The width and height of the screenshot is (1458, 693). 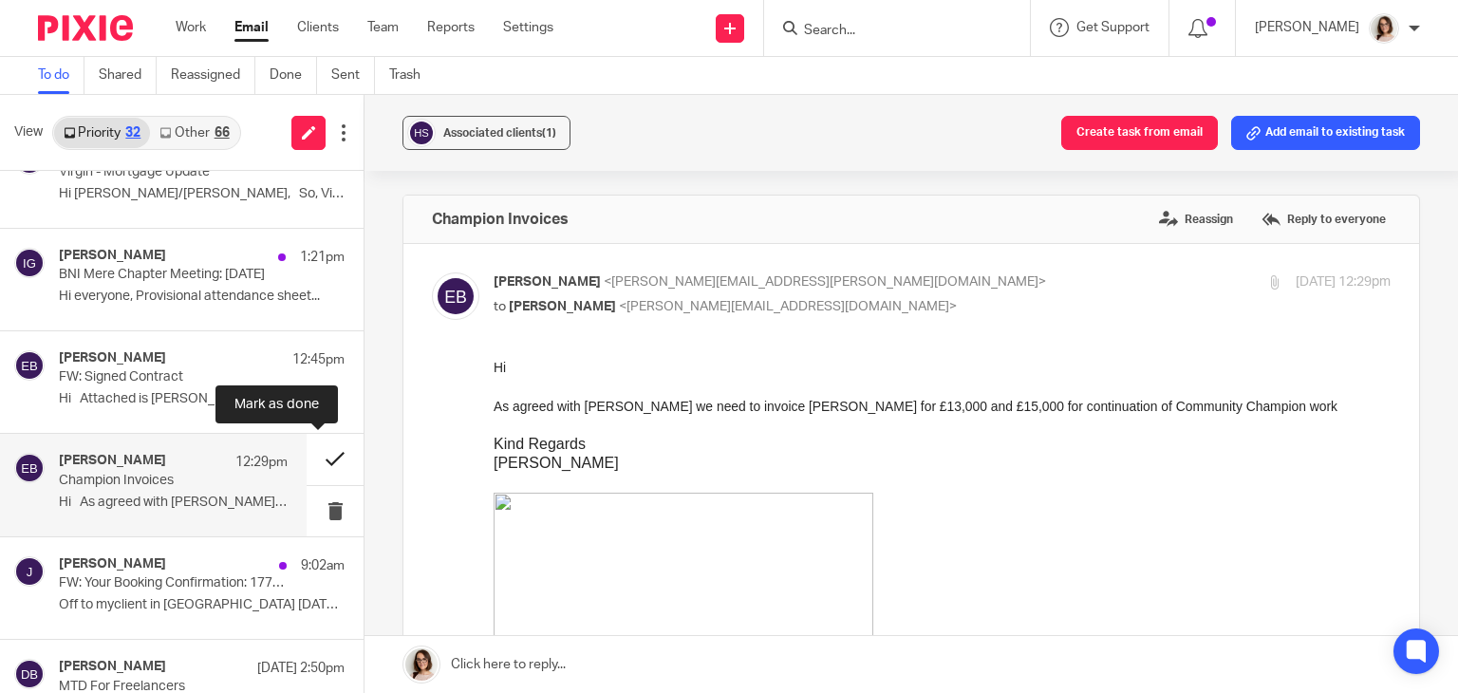 I want to click on p: Hi everyone, Provisional attendance sheet..., so click(x=201, y=296).